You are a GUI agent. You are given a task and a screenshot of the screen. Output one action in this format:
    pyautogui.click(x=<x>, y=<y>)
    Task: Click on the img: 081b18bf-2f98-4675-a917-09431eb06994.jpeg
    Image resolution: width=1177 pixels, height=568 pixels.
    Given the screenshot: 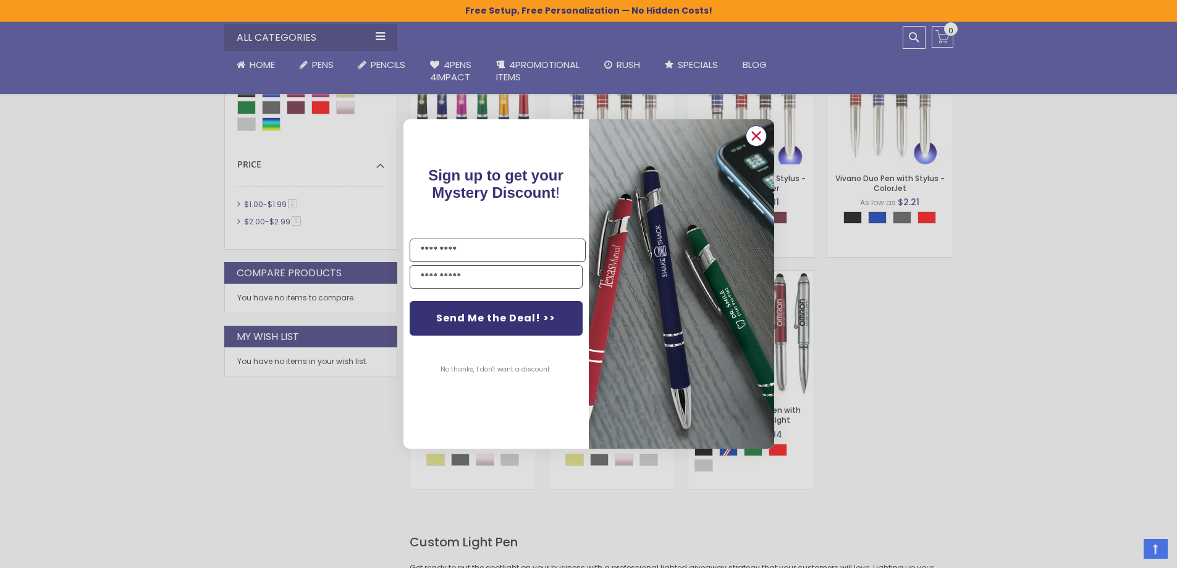 What is the action you would take?
    pyautogui.click(x=682, y=284)
    